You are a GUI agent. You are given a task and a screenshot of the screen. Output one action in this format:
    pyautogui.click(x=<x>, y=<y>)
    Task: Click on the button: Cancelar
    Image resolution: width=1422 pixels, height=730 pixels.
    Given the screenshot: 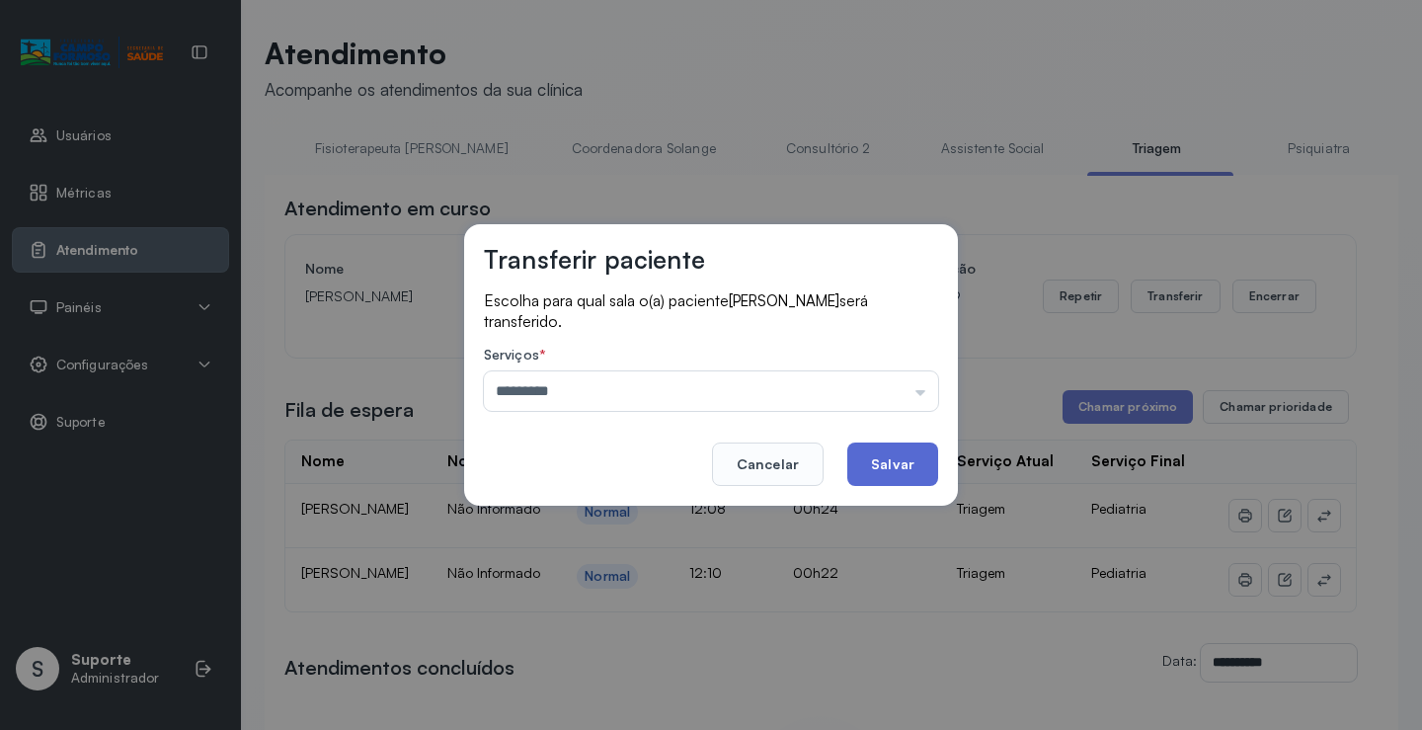 What is the action you would take?
    pyautogui.click(x=767, y=464)
    